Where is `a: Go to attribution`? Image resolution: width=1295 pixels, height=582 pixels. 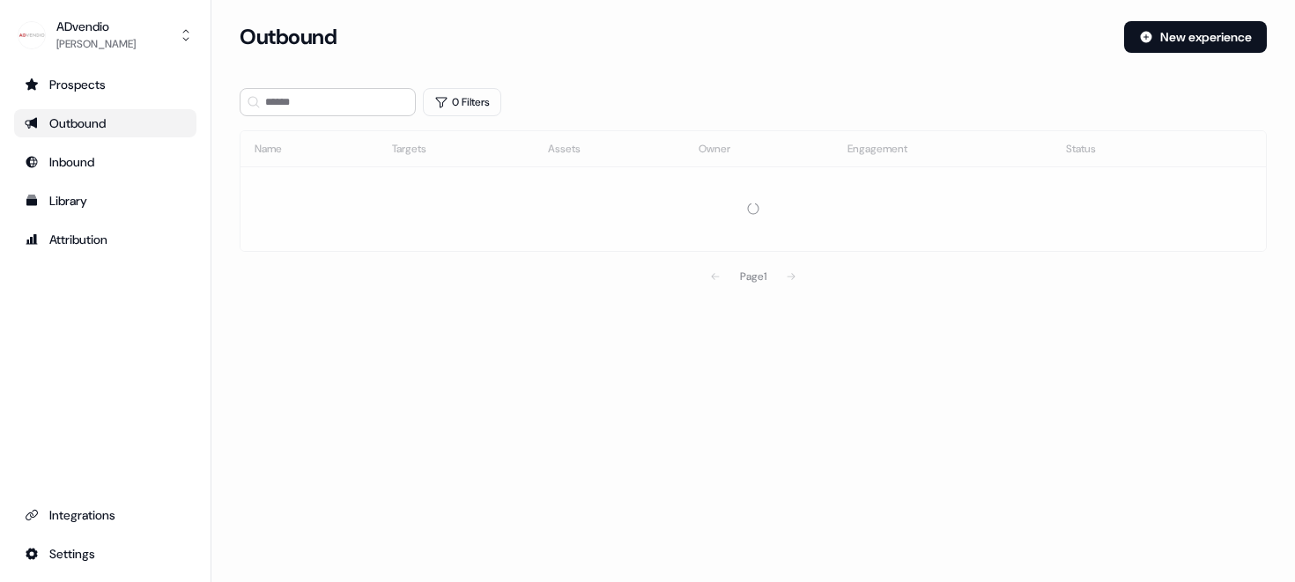
a: Go to attribution is located at coordinates (105, 240).